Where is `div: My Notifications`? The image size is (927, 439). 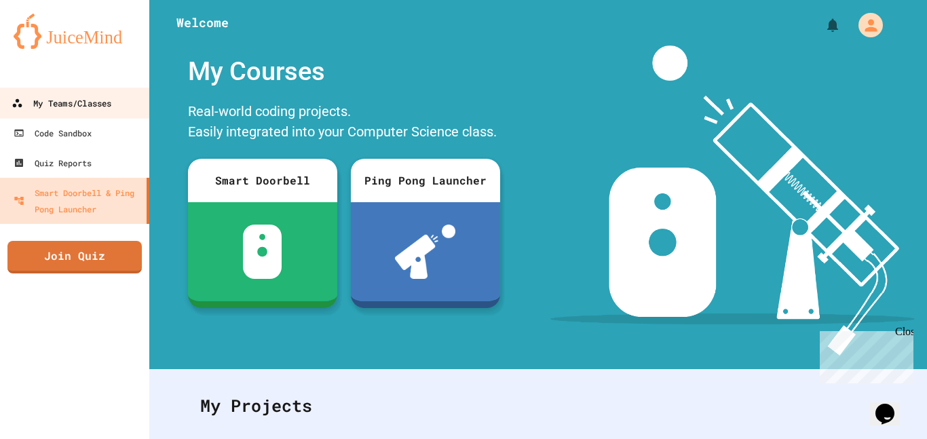
div: My Notifications is located at coordinates (822, 25).